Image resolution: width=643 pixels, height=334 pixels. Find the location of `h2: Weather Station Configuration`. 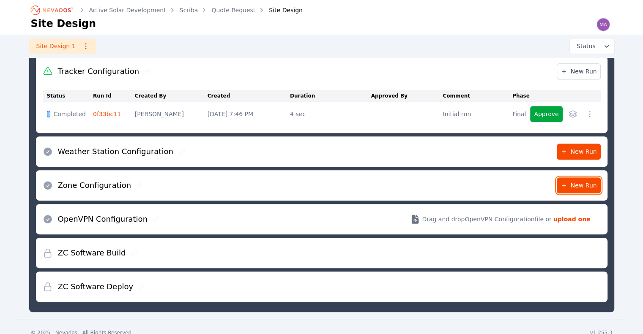

h2: Weather Station Configuration is located at coordinates (115, 152).